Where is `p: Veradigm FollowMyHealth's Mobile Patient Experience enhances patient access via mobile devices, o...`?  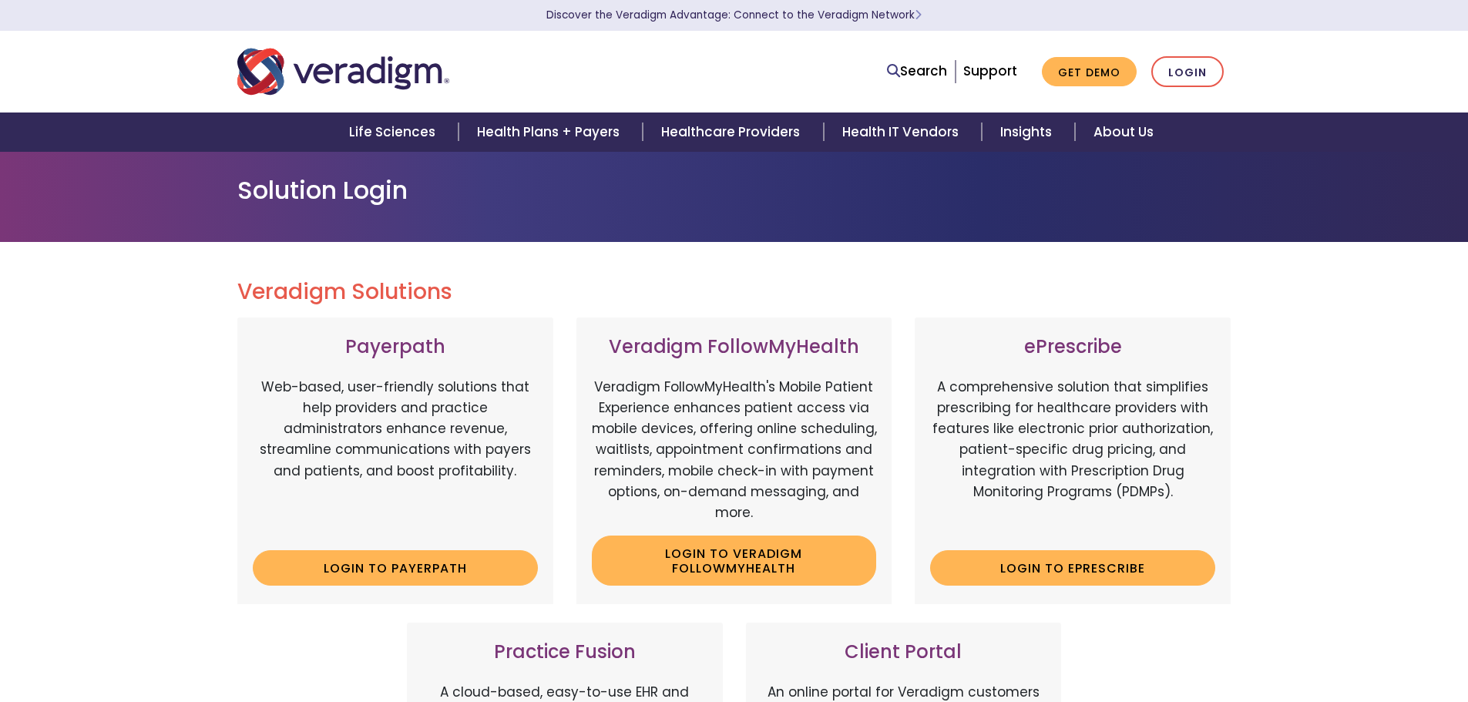
p: Veradigm FollowMyHealth's Mobile Patient Experience enhances patient access via mobile devices, o... is located at coordinates (735, 450).